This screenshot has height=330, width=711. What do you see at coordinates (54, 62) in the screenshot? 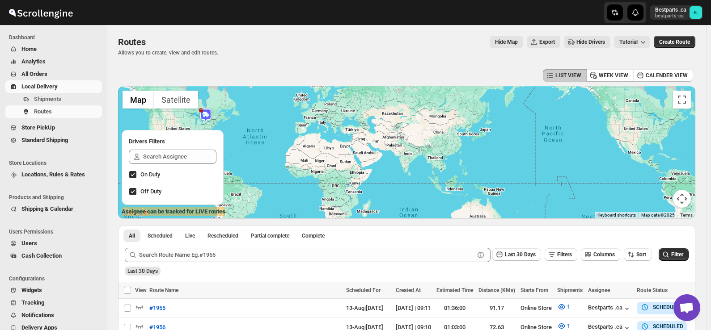
I see `button: Analytics` at bounding box center [54, 62].